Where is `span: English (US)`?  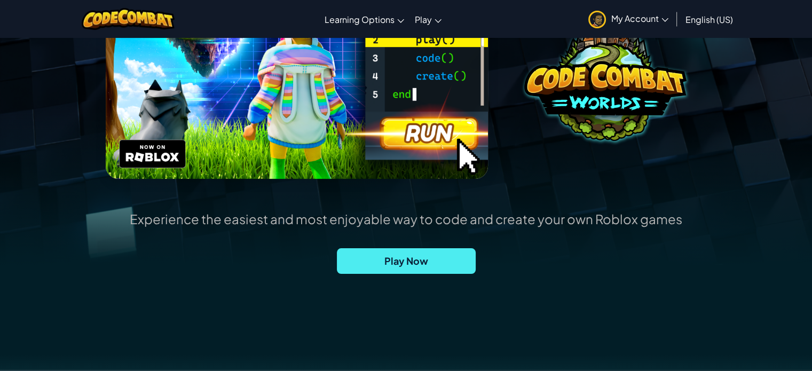 span: English (US) is located at coordinates (709, 19).